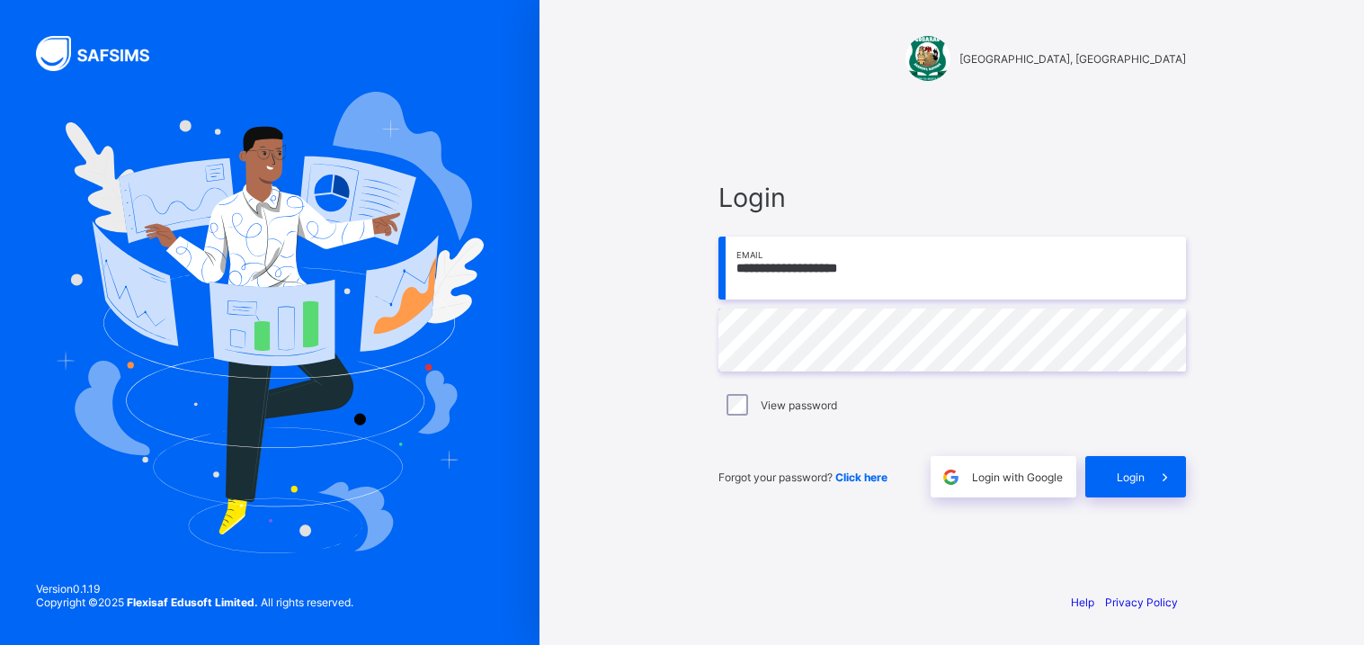  What do you see at coordinates (862, 477) in the screenshot?
I see `a: Click here` at bounding box center [862, 477].